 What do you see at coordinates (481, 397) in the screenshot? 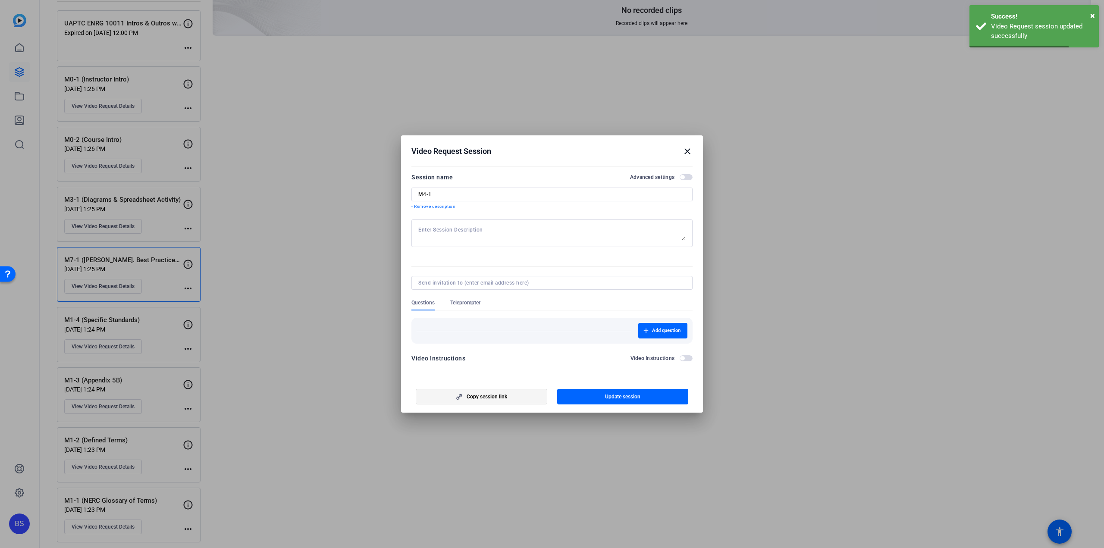
I see `button: Copy session link` at bounding box center [481, 397].